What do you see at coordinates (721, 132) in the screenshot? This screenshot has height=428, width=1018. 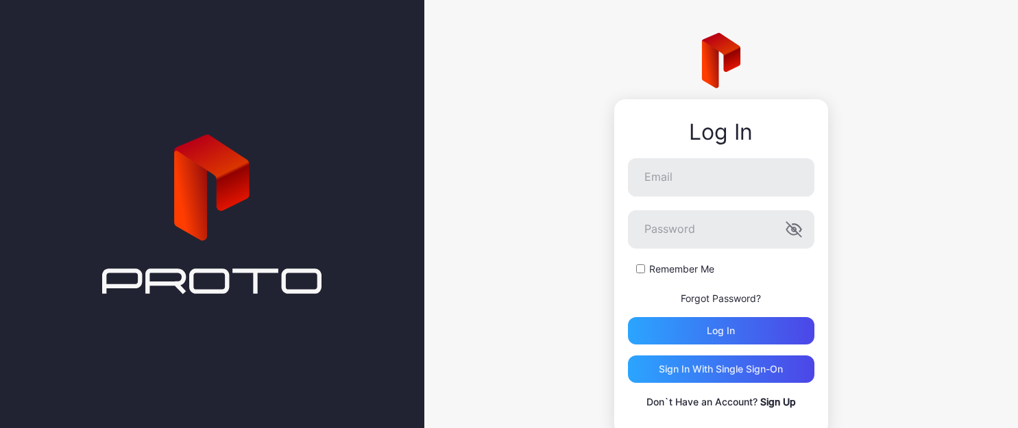 I see `div: Log In` at bounding box center [721, 132].